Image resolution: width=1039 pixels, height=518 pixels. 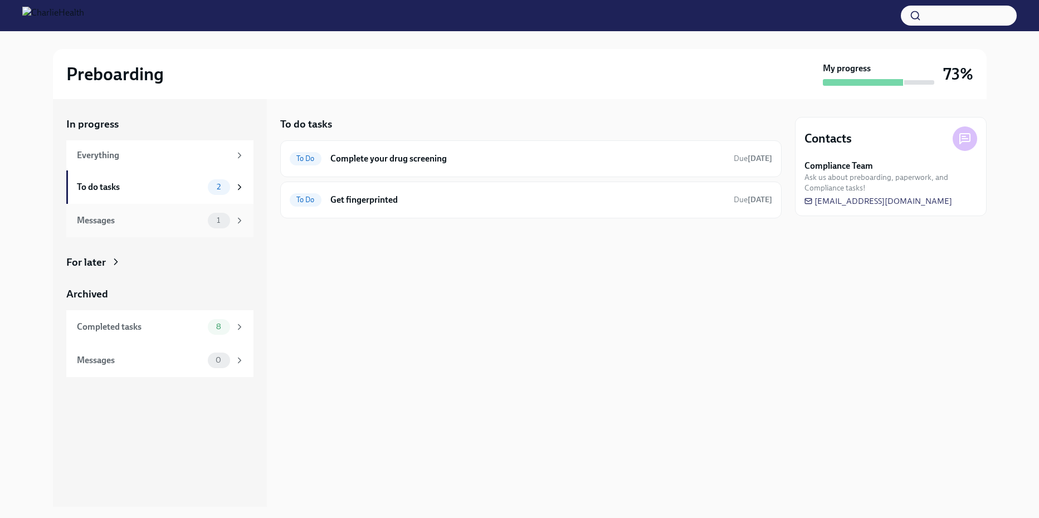 I want to click on h6: Complete your drug screening, so click(x=528, y=159).